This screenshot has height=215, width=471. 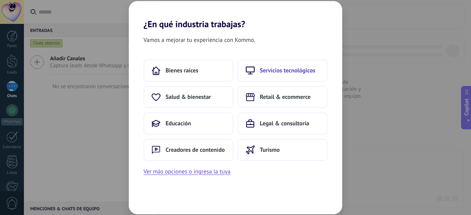 What do you see at coordinates (178, 124) in the screenshot?
I see `span: Educación` at bounding box center [178, 124].